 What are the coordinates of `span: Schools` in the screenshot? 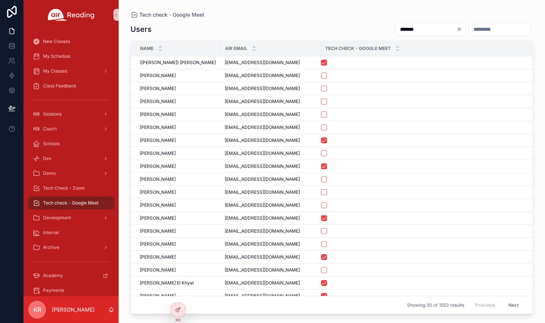 It's located at (51, 144).